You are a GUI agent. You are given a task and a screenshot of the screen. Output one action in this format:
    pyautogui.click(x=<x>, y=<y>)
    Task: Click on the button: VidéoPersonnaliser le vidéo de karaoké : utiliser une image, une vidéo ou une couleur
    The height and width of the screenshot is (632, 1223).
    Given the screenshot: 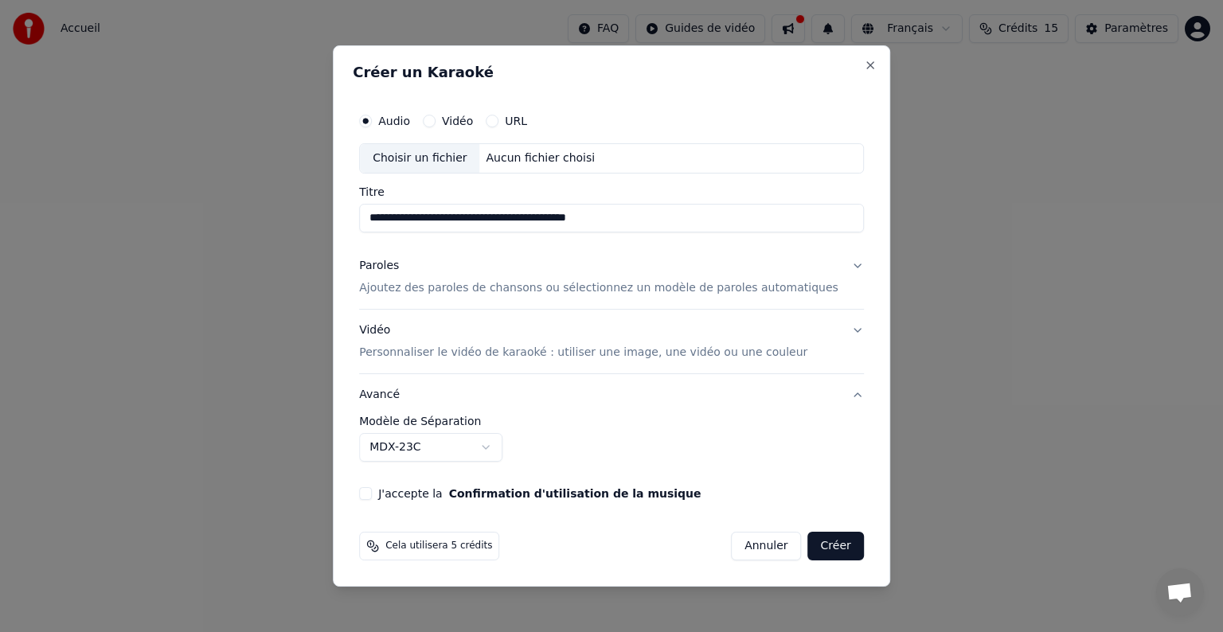 What is the action you would take?
    pyautogui.click(x=611, y=341)
    